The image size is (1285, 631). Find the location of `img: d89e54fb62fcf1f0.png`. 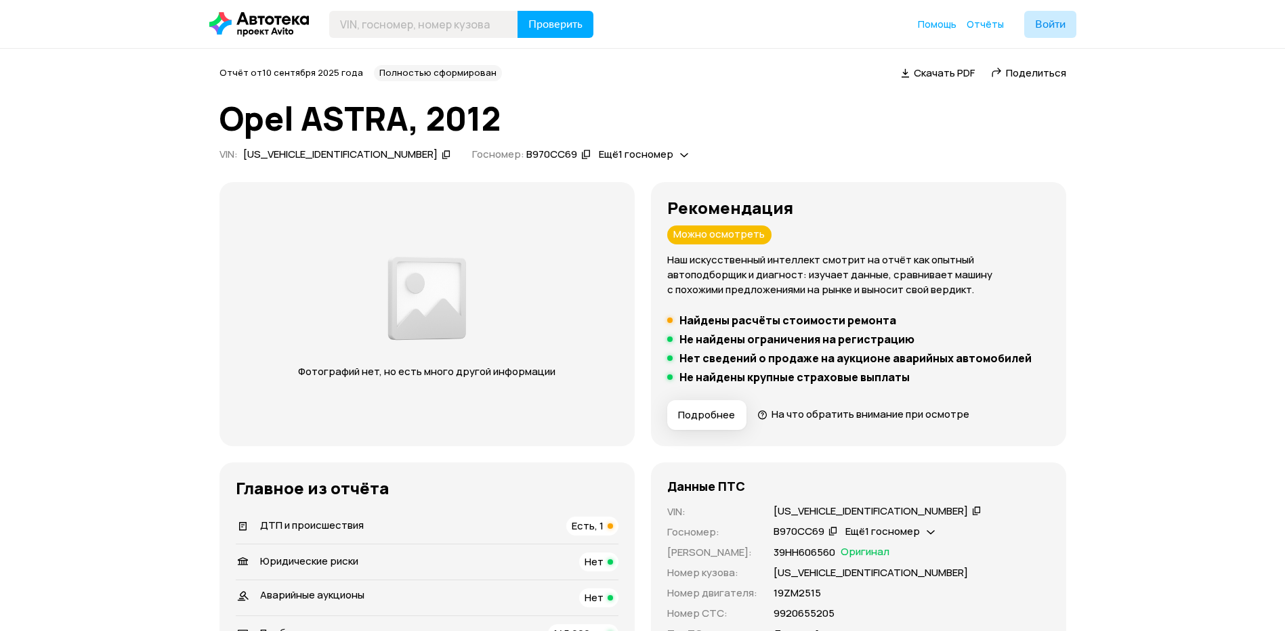

img: d89e54fb62fcf1f0.png is located at coordinates (427, 299).